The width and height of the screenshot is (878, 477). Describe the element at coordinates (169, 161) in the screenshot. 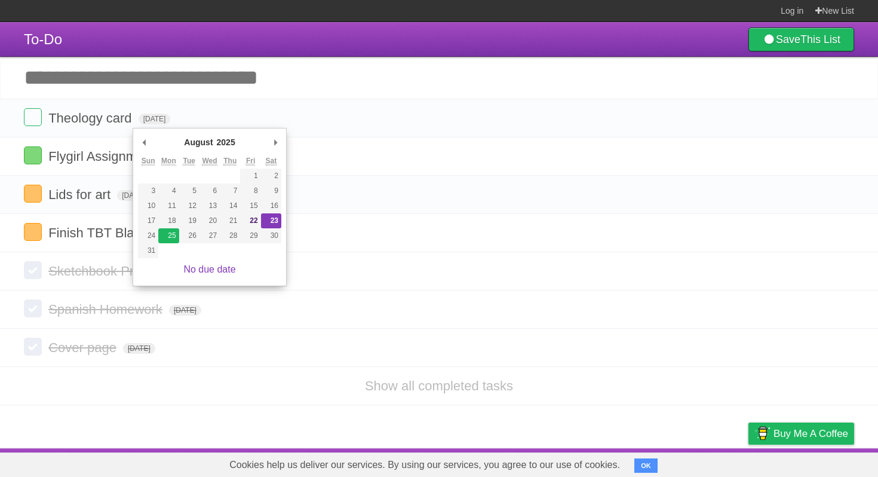

I see `abbr: Monday` at that location.